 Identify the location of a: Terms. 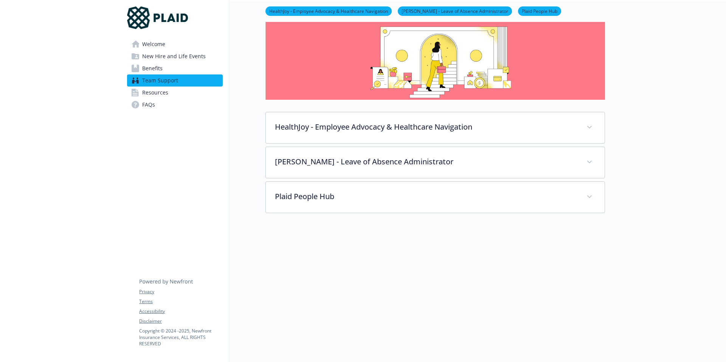
(181, 302).